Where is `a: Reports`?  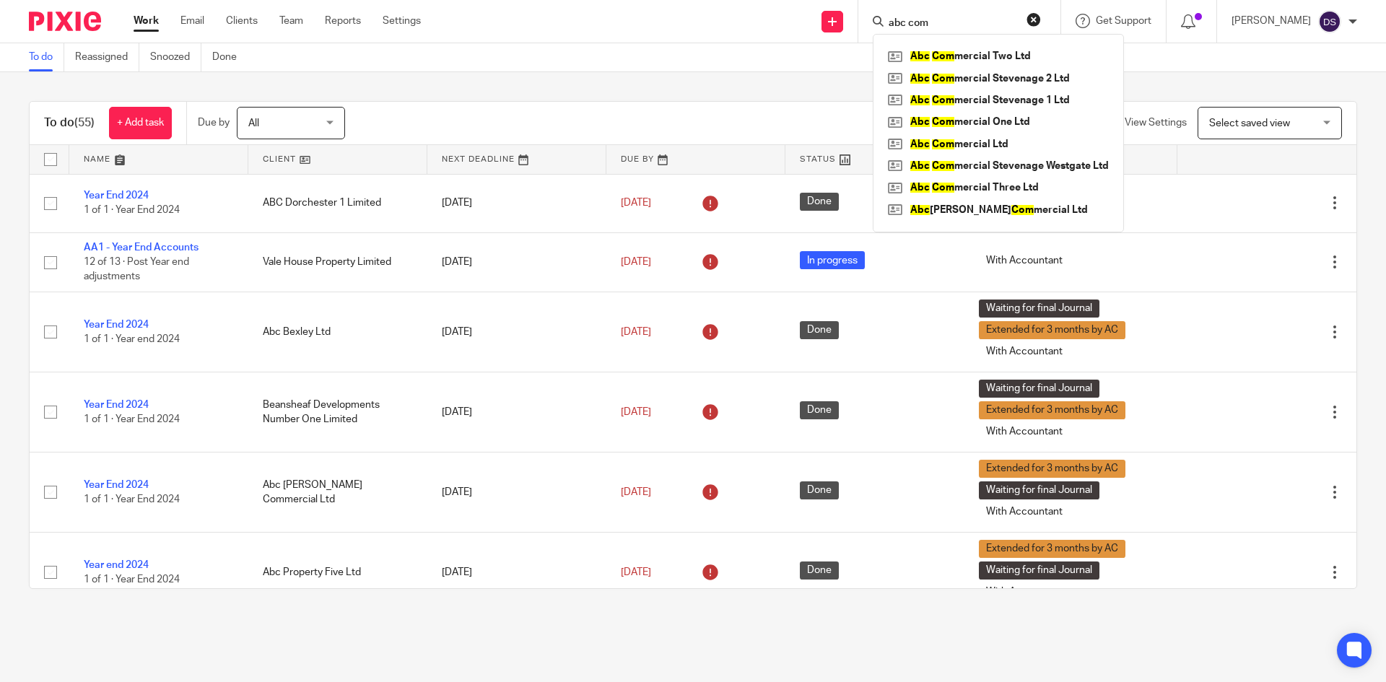
a: Reports is located at coordinates (343, 21).